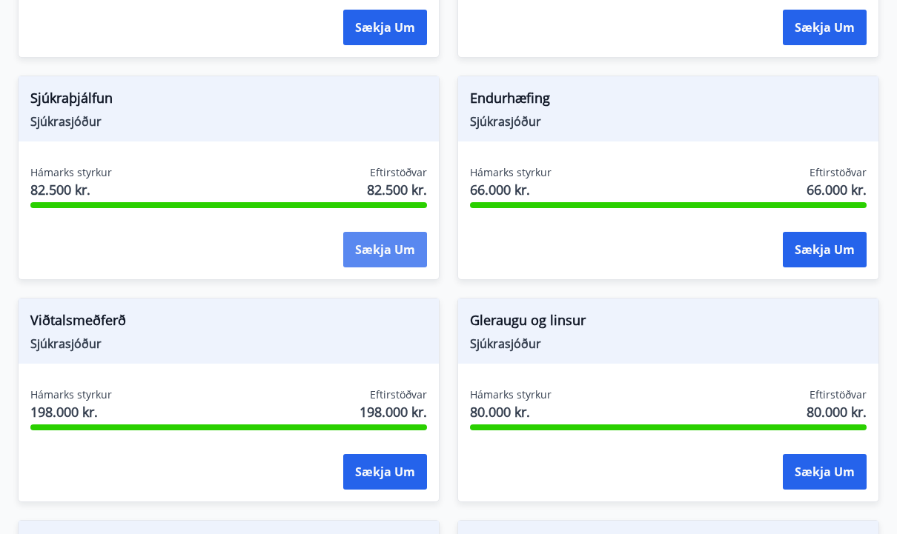 This screenshot has width=897, height=534. Describe the element at coordinates (228, 324) in the screenshot. I see `span: Viðtalsmeðferð` at that location.